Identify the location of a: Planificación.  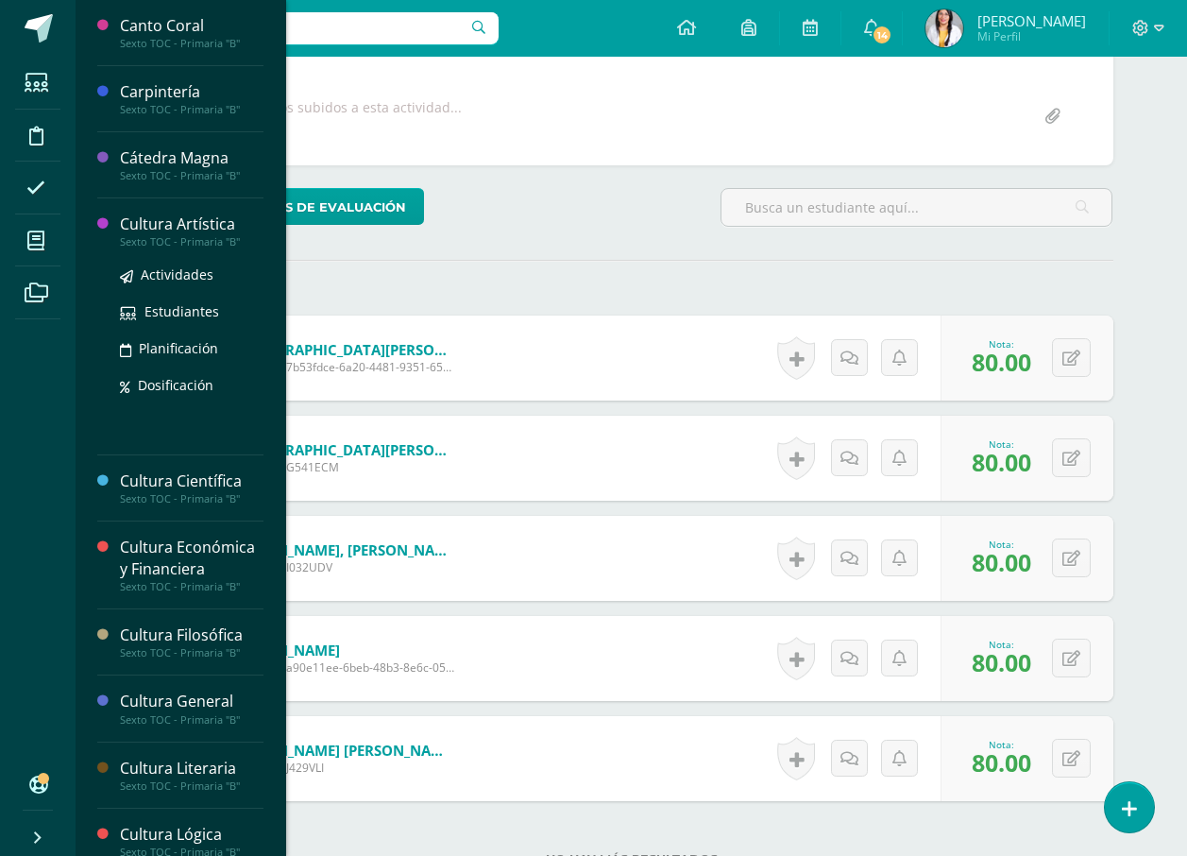
(192, 348).